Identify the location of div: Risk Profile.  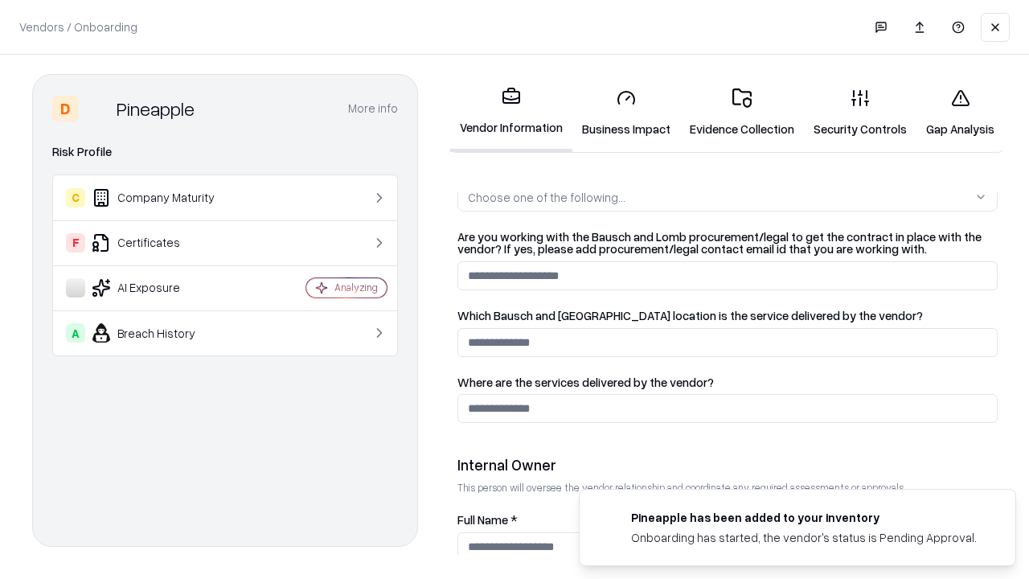
(225, 152).